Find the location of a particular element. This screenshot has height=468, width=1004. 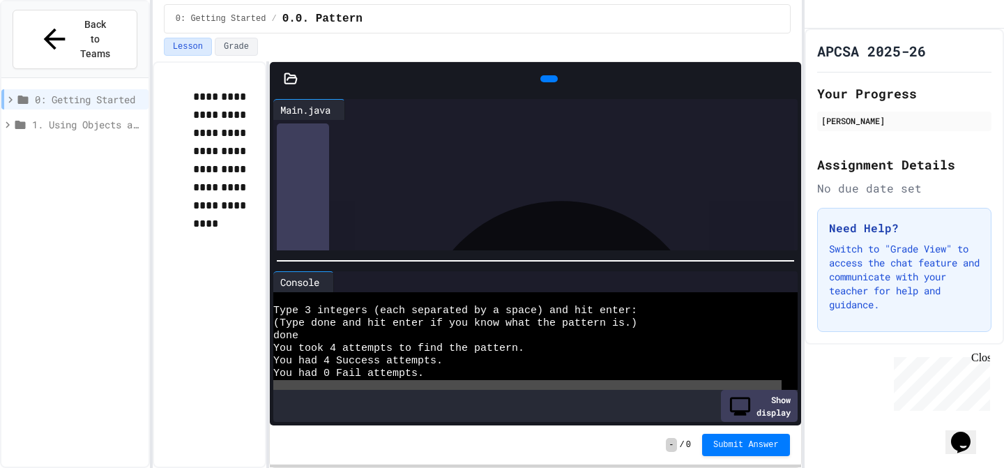

button: Lesson is located at coordinates (188, 47).